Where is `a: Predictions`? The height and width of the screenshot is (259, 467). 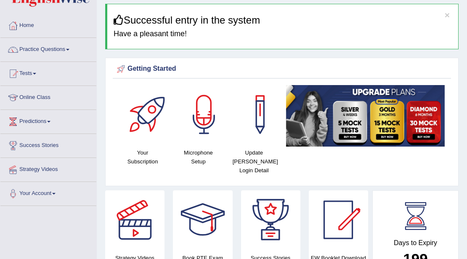
a: Predictions is located at coordinates (48, 120).